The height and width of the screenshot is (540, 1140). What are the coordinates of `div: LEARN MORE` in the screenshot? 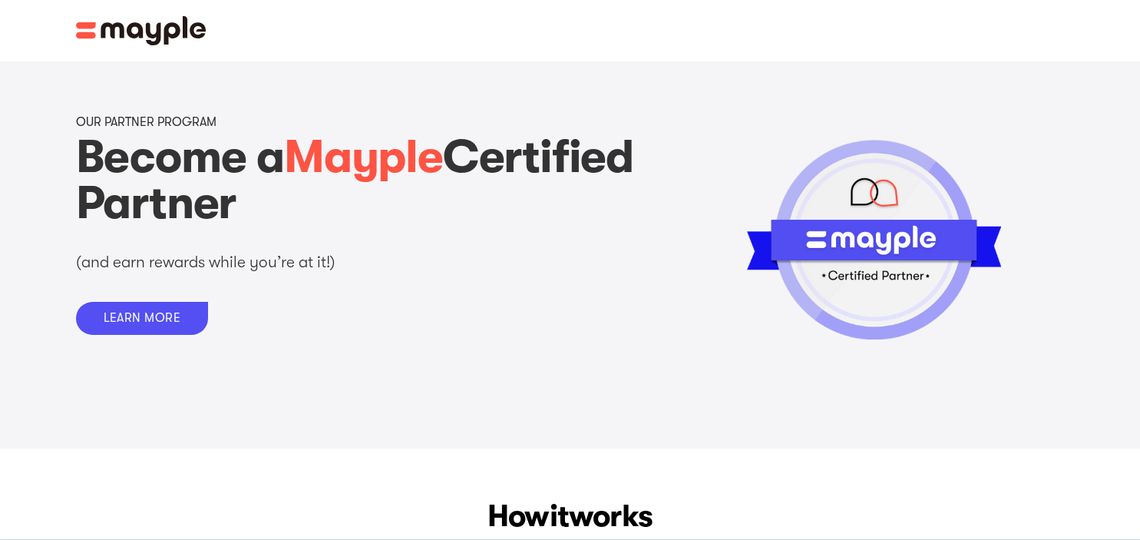 It's located at (142, 318).